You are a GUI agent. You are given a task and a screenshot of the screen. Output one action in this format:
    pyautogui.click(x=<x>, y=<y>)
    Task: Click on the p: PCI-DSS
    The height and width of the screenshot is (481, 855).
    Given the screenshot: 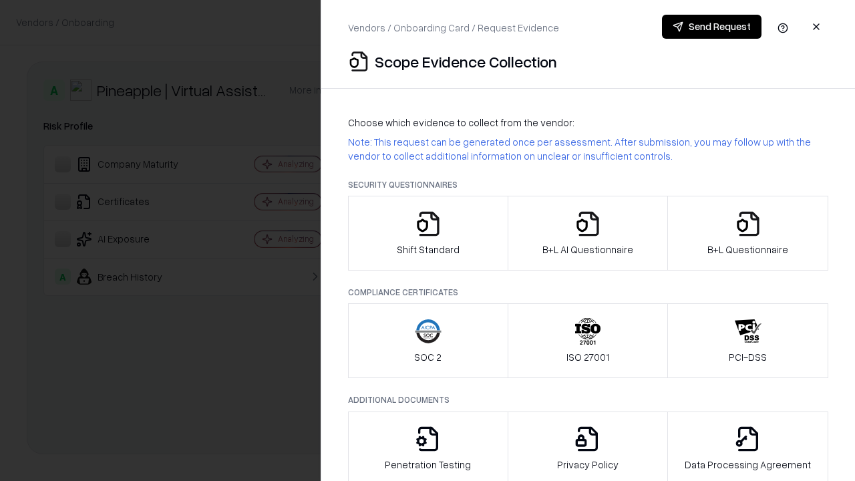 What is the action you would take?
    pyautogui.click(x=748, y=357)
    